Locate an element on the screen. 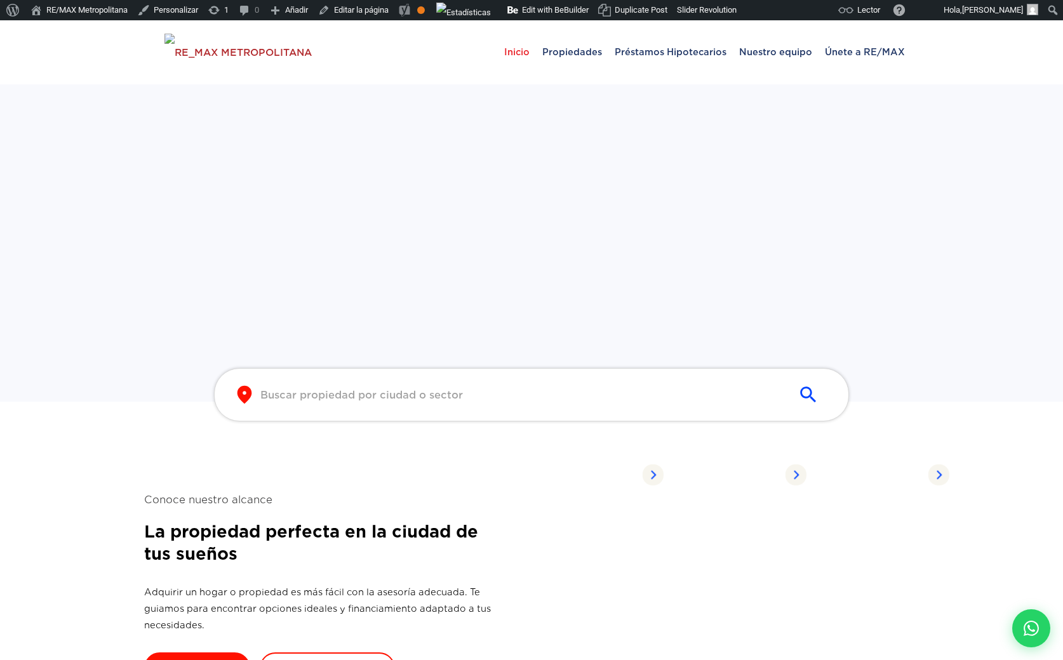  span: Propiedades is located at coordinates (572, 52).